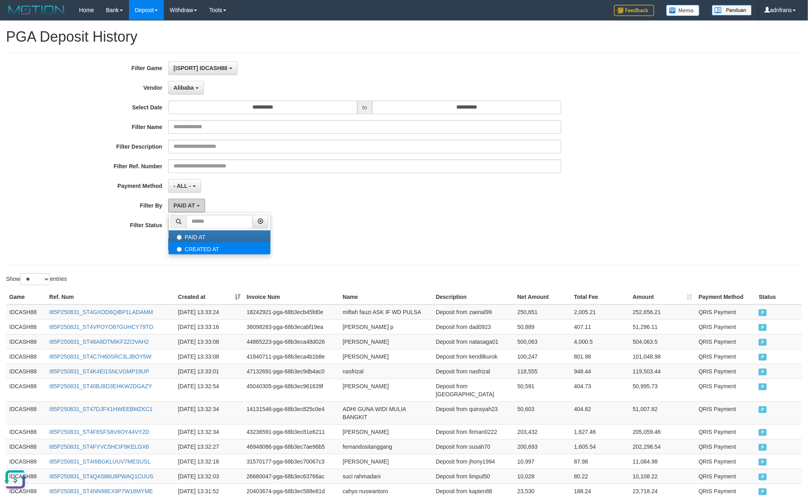 This screenshot has height=498, width=808. I want to click on img: Button%20Memo.svg, so click(683, 10).